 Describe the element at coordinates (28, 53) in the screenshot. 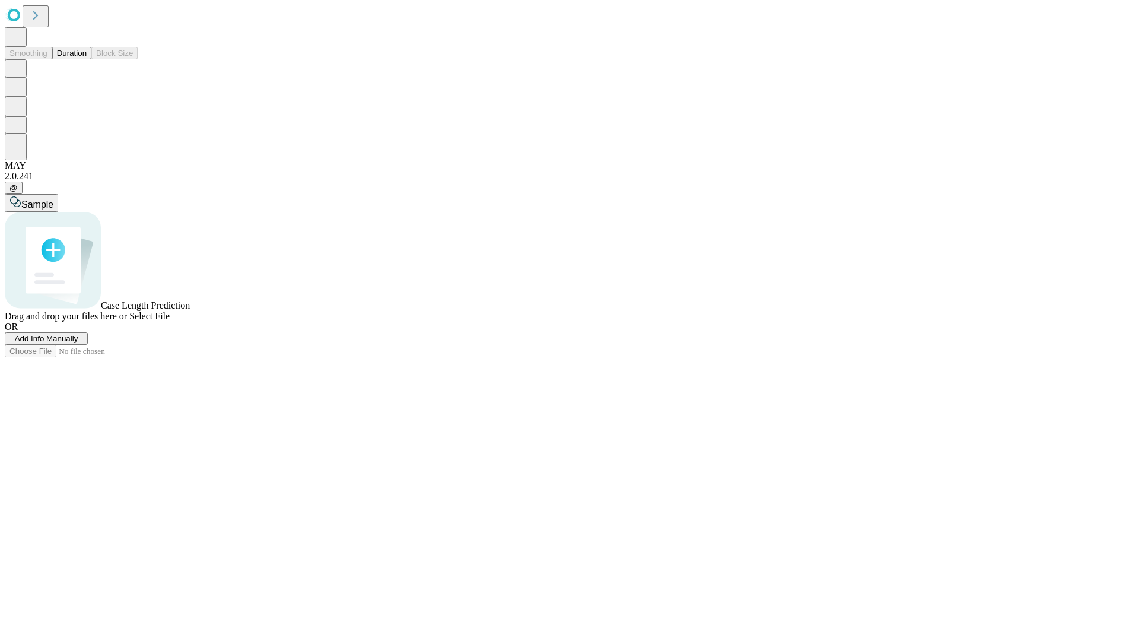

I see `button: Smoothing` at that location.